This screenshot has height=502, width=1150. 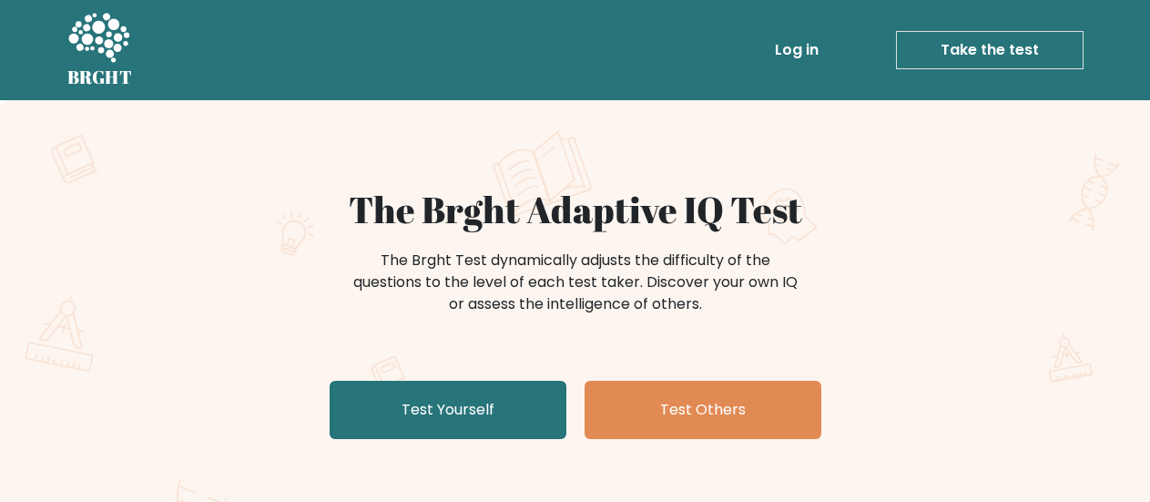 I want to click on h1: The Brght Adaptive IQ Test, so click(x=575, y=209).